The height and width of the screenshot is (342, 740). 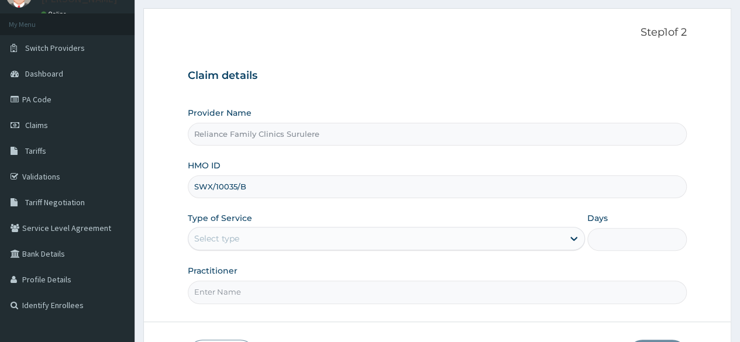 What do you see at coordinates (597, 218) in the screenshot?
I see `label: Days` at bounding box center [597, 218].